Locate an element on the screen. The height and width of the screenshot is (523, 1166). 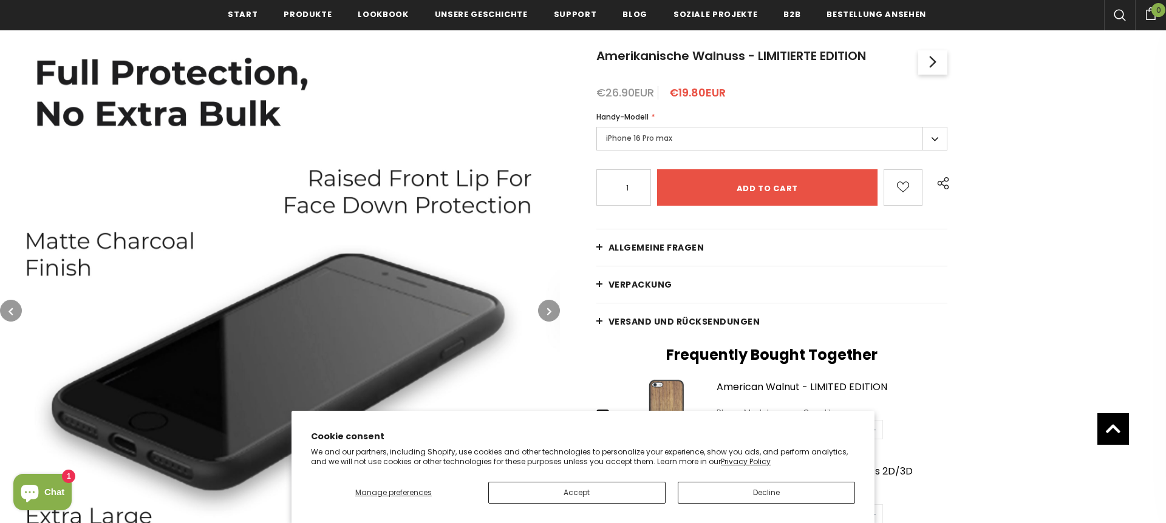
span: Start is located at coordinates (242, 14).